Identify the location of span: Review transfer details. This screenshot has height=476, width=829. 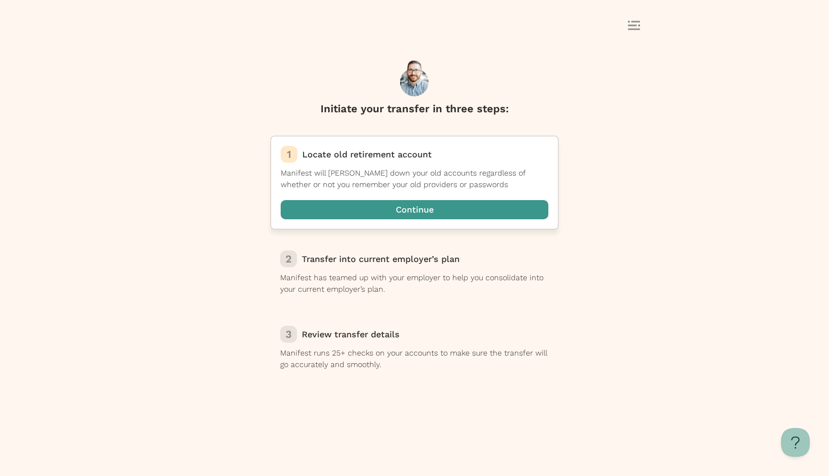
(351, 334).